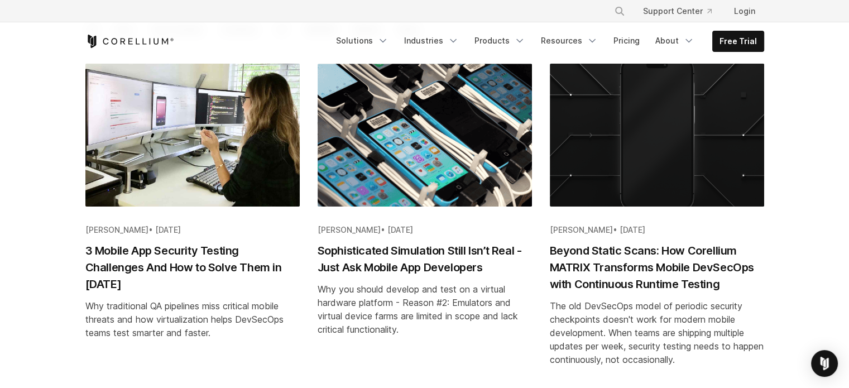 This screenshot has height=388, width=849. I want to click on a: Pricing, so click(626, 41).